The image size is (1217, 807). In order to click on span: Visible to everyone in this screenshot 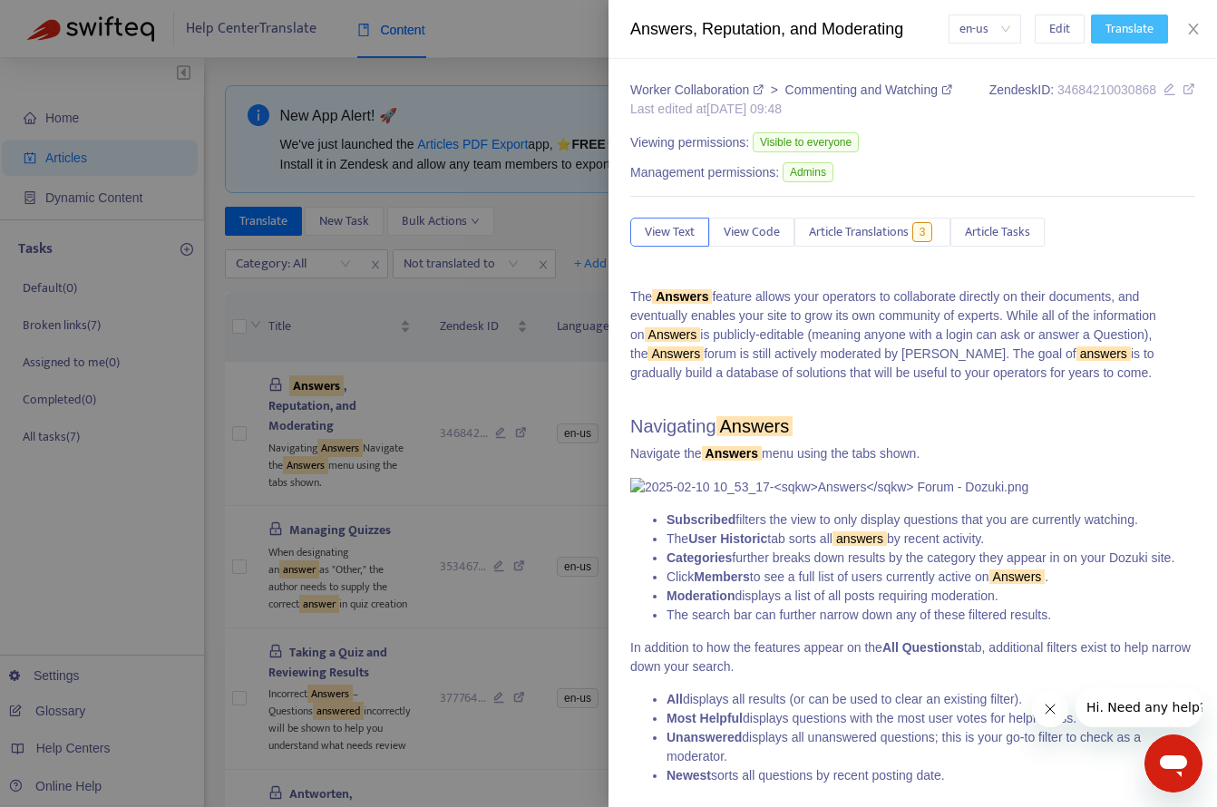, I will do `click(805, 142)`.